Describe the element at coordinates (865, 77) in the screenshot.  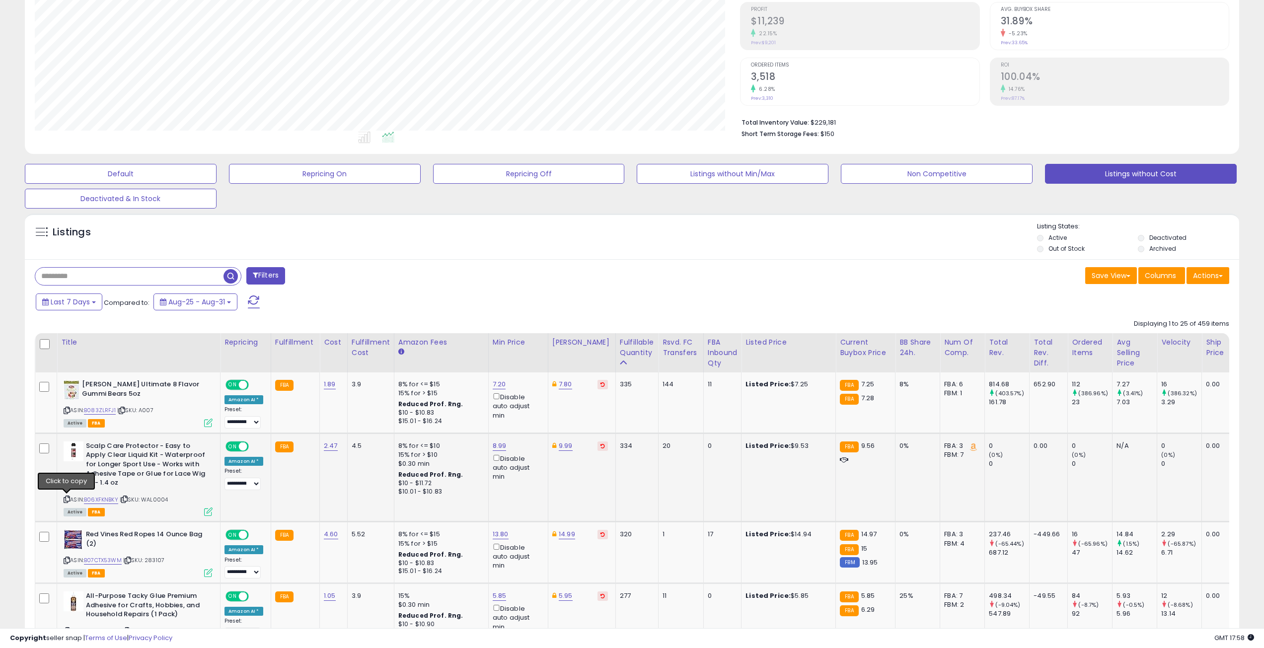
I see `h2: 3,518` at that location.